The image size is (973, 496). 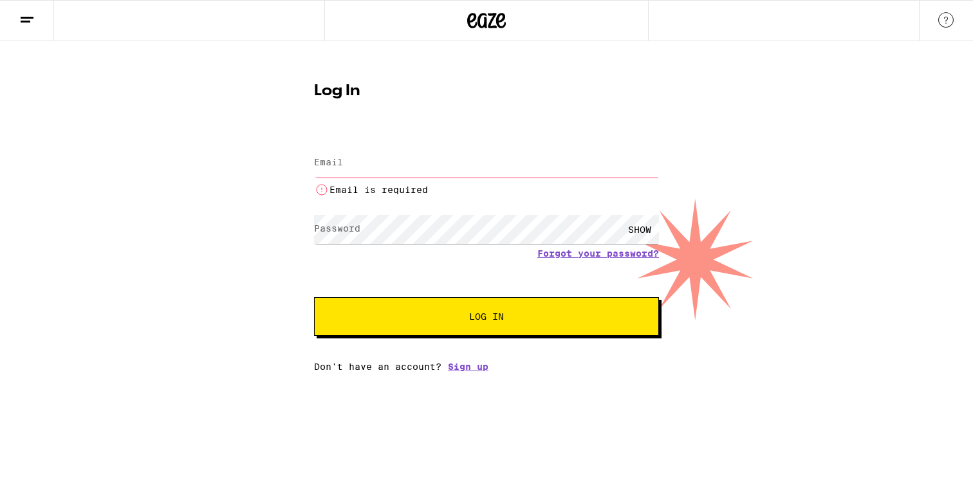 What do you see at coordinates (486, 316) in the screenshot?
I see `button: Log In` at bounding box center [486, 316].